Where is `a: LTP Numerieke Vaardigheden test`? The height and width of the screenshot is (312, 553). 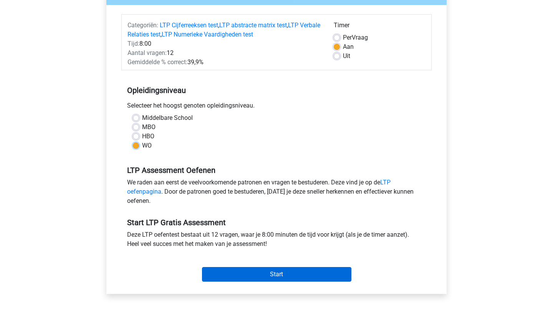
a: LTP Numerieke Vaardigheden test is located at coordinates (207, 34).